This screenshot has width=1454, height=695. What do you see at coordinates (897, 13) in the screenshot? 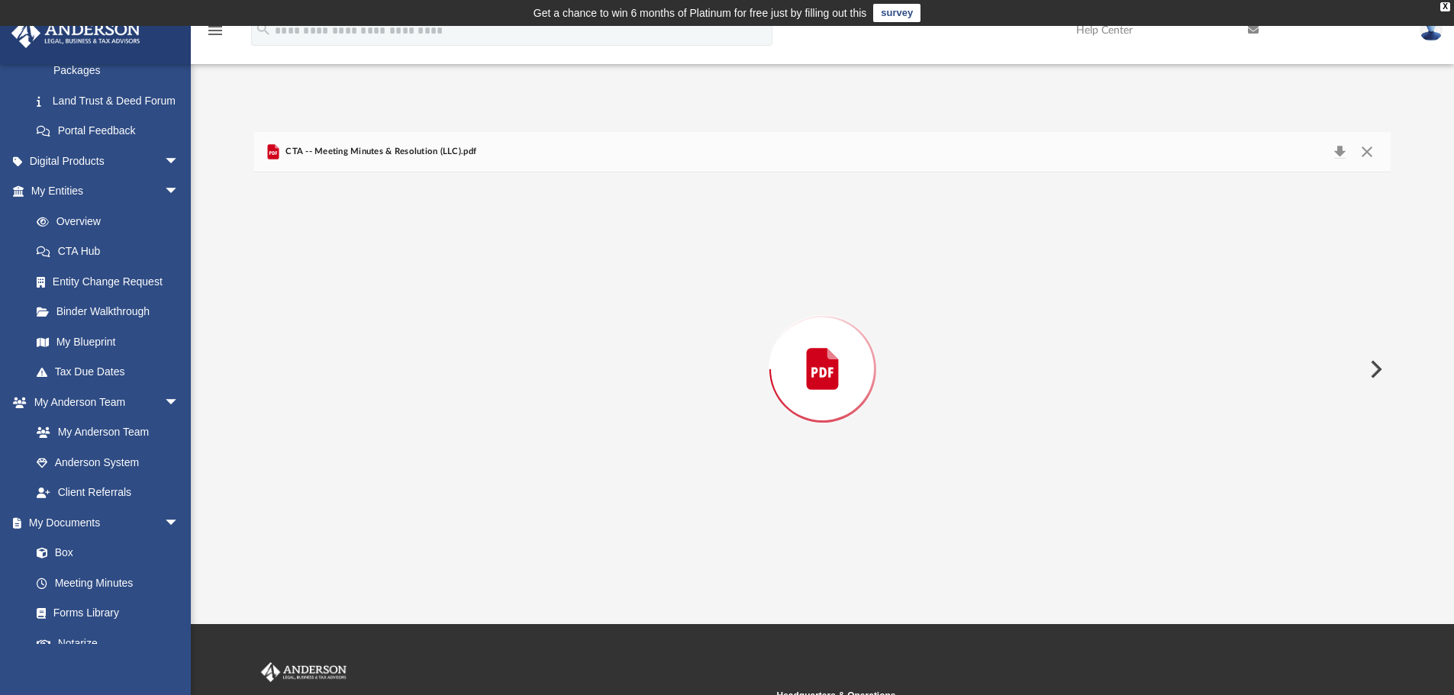
I see `a: survey` at bounding box center [897, 13].